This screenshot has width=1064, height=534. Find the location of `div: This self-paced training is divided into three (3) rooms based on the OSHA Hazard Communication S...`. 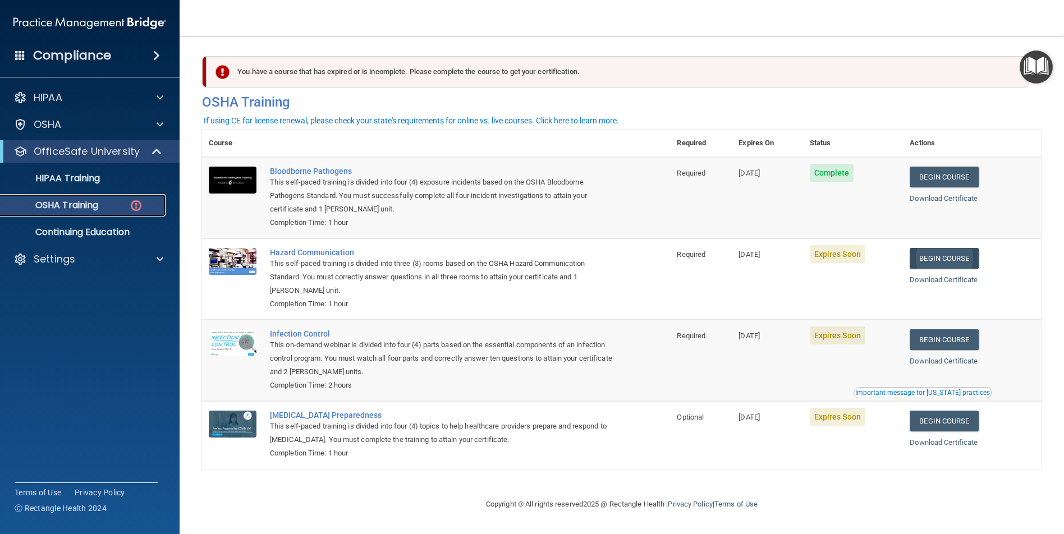

div: This self-paced training is divided into three (3) rooms based on the OSHA Hazard Communication S... is located at coordinates (442, 277).